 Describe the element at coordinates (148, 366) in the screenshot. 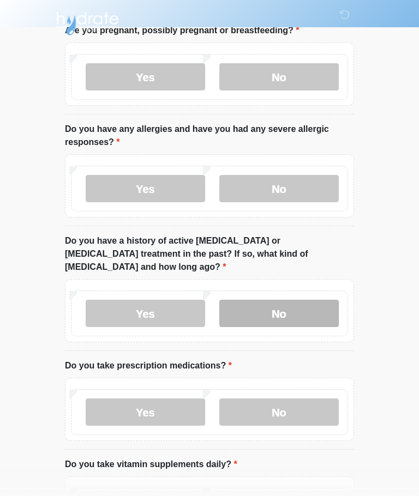

I see `label: Do you take prescription medications?` at that location.